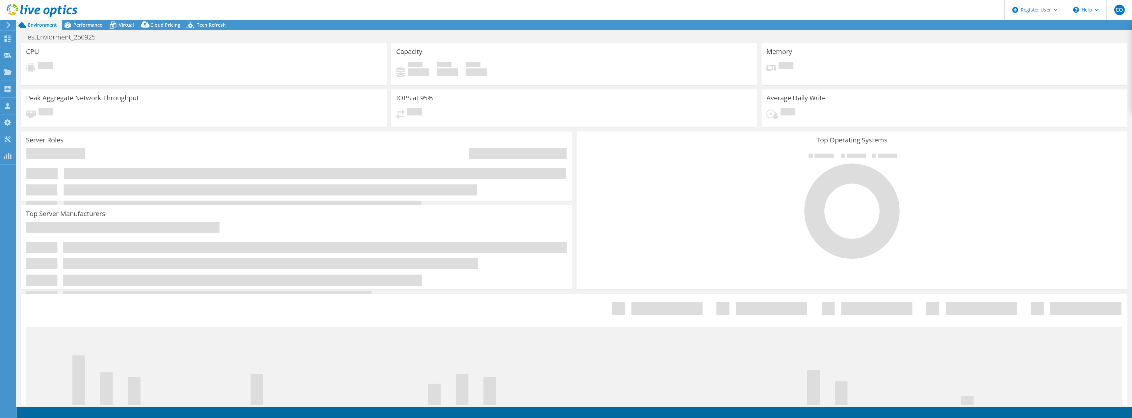 The height and width of the screenshot is (418, 1132). What do you see at coordinates (45, 140) in the screenshot?
I see `h3: Server Roles` at bounding box center [45, 140].